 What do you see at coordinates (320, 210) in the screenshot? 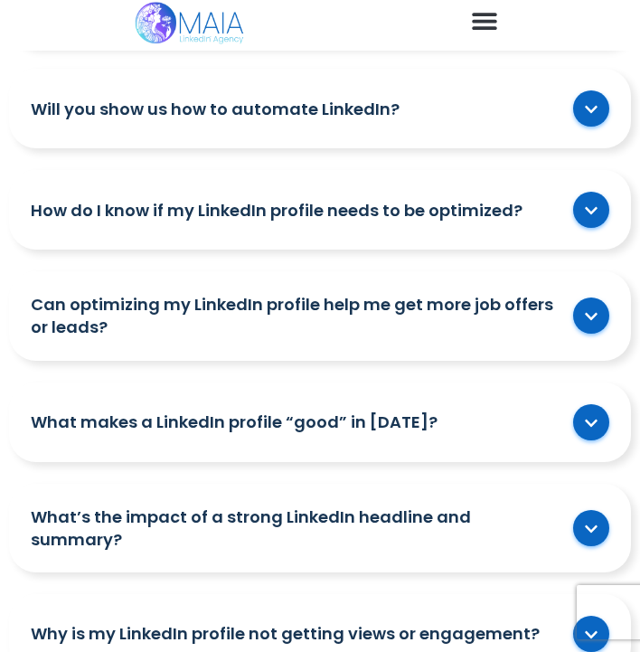
I see `div: How do I know if my LinkedIn profile needs to be optimized?` at bounding box center [320, 210].